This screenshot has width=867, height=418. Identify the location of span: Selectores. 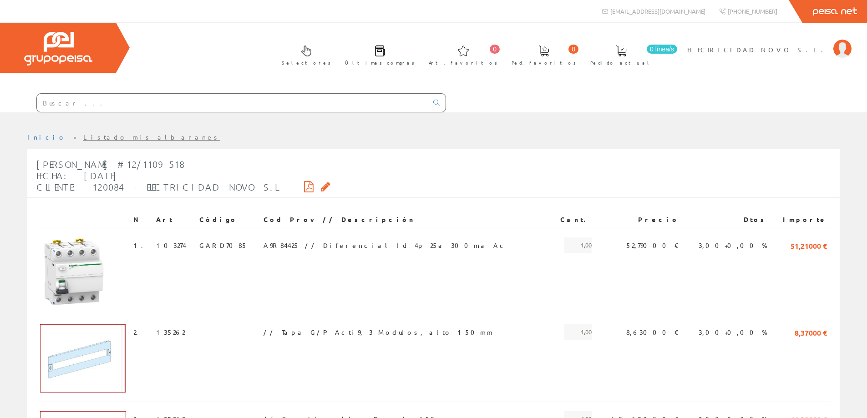
(306, 63).